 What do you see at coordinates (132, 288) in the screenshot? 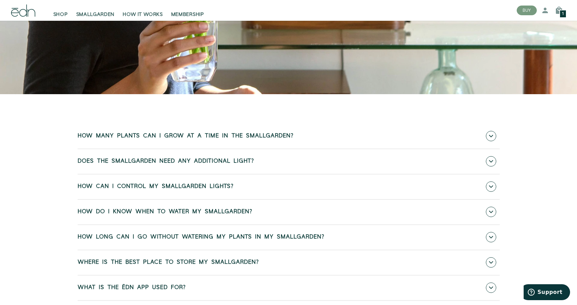
I see `span: What is the ēdn app used for?` at bounding box center [132, 288].